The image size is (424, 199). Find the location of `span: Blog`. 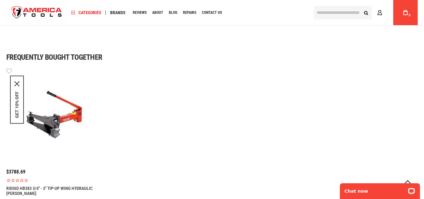

span: Blog is located at coordinates (173, 13).